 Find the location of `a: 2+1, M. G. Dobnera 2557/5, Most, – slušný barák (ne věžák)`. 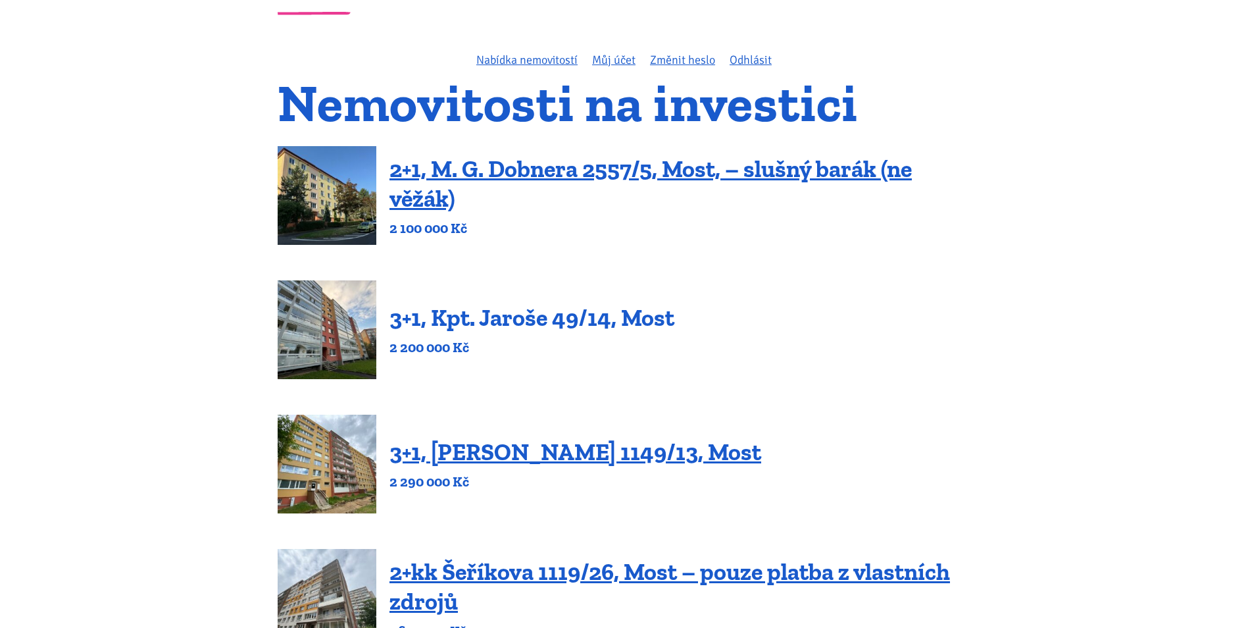

a: 2+1, M. G. Dobnera 2557/5, Most, – slušný barák (ne věžák) is located at coordinates (651, 184).